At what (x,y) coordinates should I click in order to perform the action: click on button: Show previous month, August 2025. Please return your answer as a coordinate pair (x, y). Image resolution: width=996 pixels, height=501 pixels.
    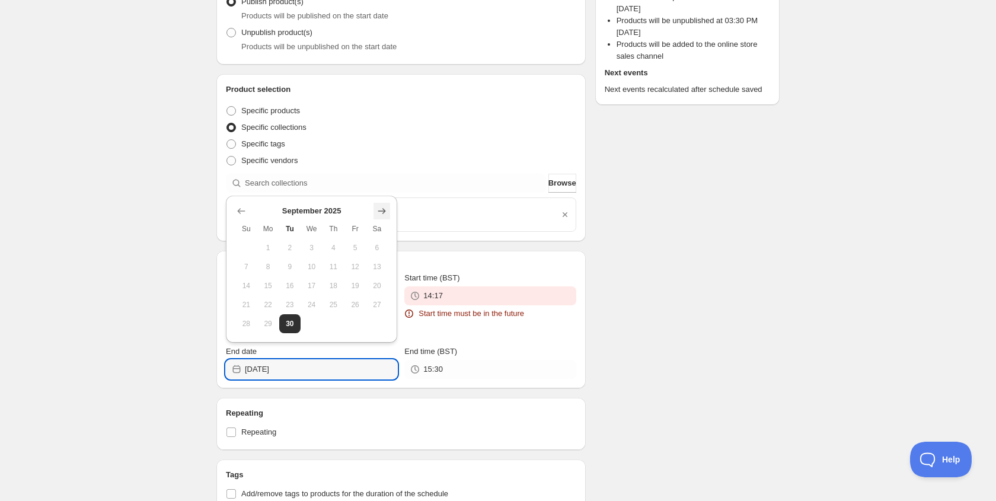
    Looking at the image, I should click on (241, 211).